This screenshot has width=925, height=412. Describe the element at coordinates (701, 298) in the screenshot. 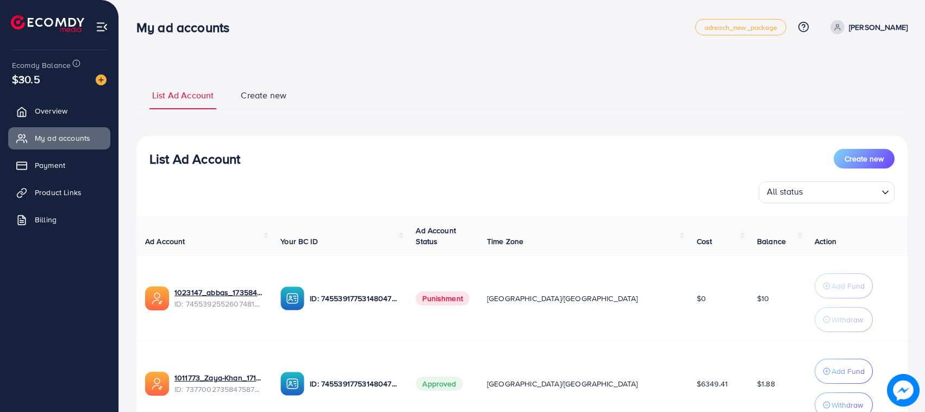

I see `span: $0` at that location.